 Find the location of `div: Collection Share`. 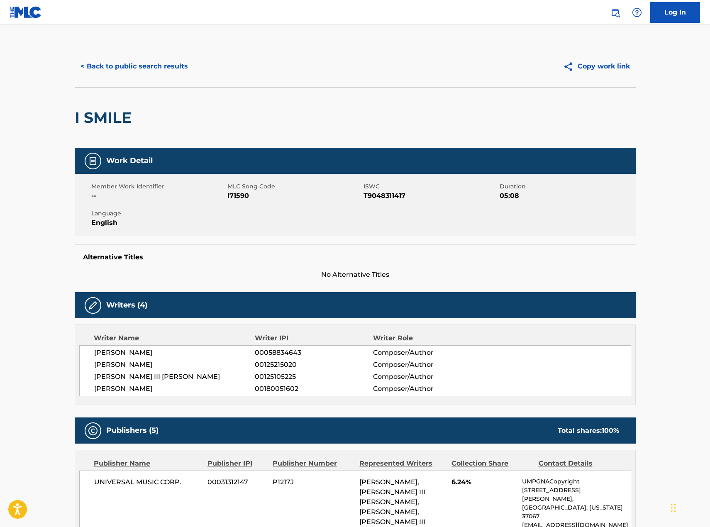

div: Collection Share is located at coordinates (492, 464).